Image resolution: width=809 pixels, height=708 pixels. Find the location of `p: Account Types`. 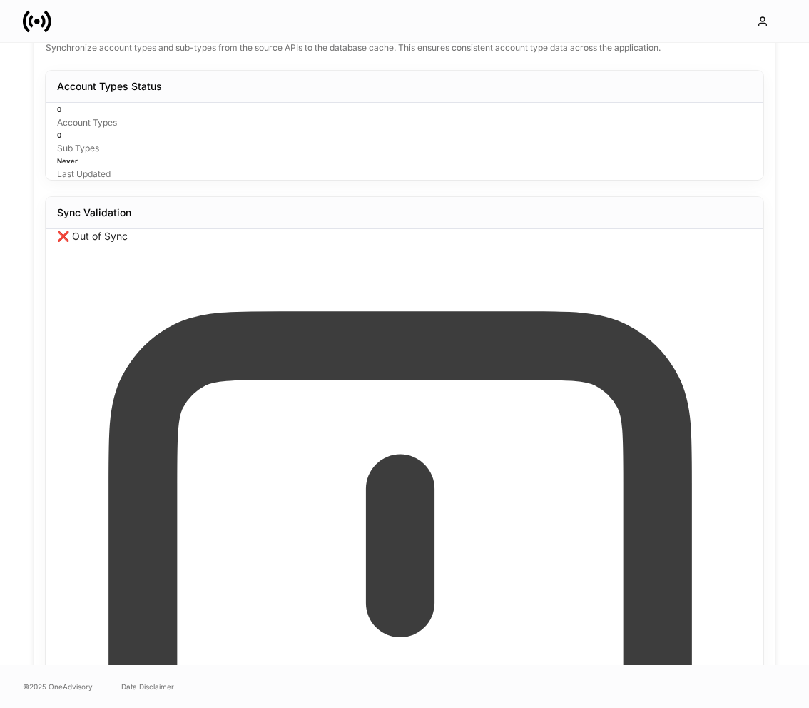

p: Account Types is located at coordinates (405, 123).